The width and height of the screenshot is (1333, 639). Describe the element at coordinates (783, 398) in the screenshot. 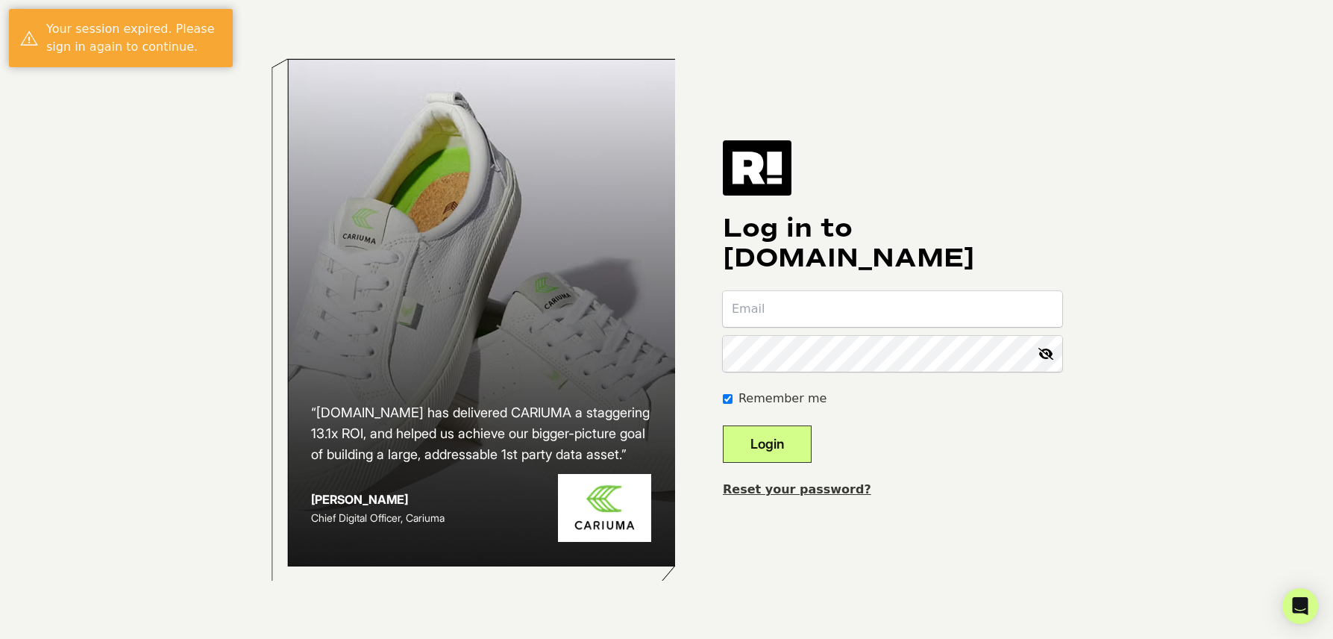

I see `label: Remember me` at that location.